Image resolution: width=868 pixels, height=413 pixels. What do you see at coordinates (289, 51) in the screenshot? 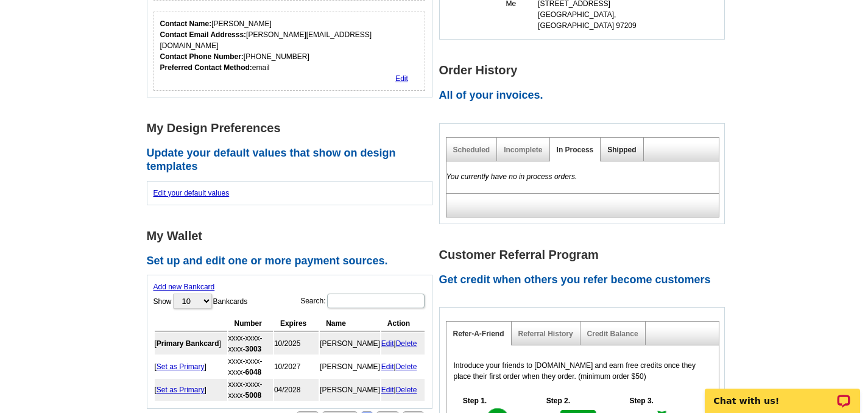
I see `div: Who should we contact regarding order issues?` at bounding box center [289, 51].